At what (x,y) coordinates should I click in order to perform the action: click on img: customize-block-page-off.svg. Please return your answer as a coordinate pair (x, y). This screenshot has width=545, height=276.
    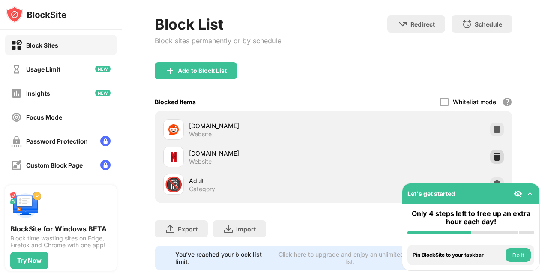
    Looking at the image, I should click on (16, 165).